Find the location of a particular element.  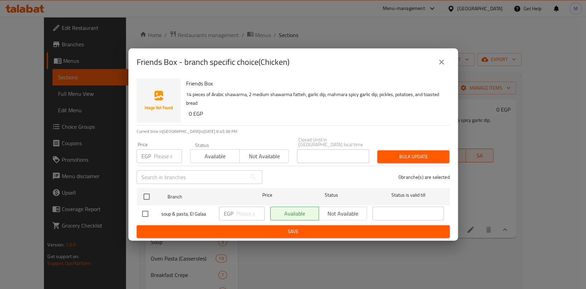

h6: 0 EGP is located at coordinates (316, 114).